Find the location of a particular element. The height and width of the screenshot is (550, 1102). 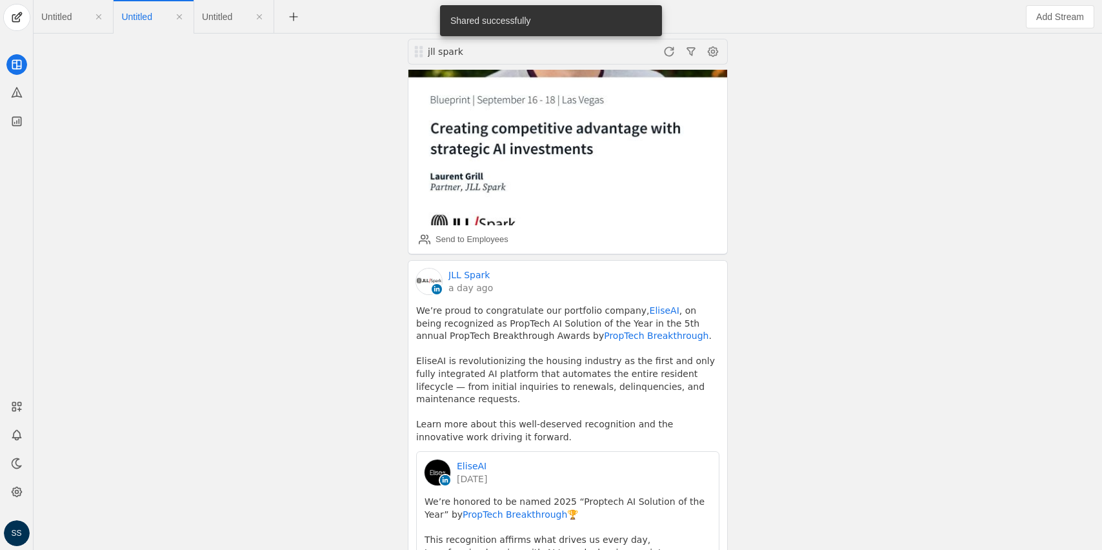

div: Shared successfully is located at coordinates (549, 21).